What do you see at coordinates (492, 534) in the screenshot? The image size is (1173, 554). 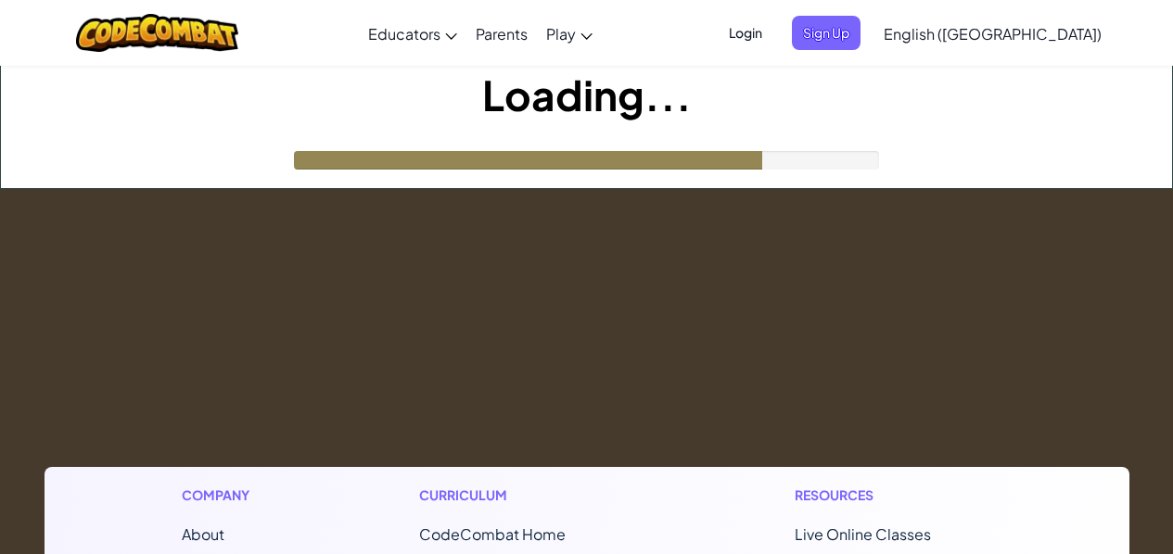 I see `span: CodeCombat Home` at bounding box center [492, 534].